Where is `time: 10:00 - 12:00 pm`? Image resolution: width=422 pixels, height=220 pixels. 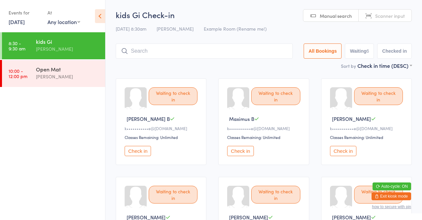 time: 10:00 - 12:00 pm is located at coordinates (18, 74).